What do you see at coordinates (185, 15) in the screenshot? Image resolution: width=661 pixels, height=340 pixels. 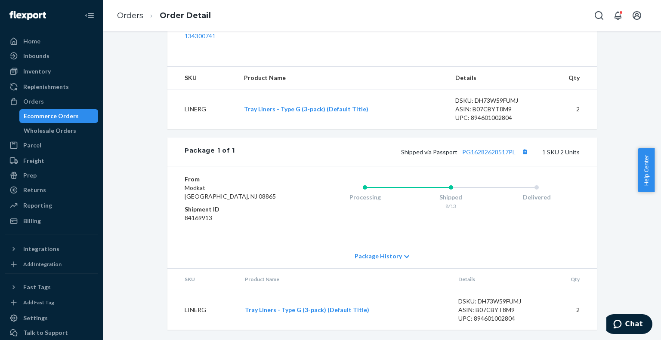 I see `a: Order Detail` at bounding box center [185, 15].